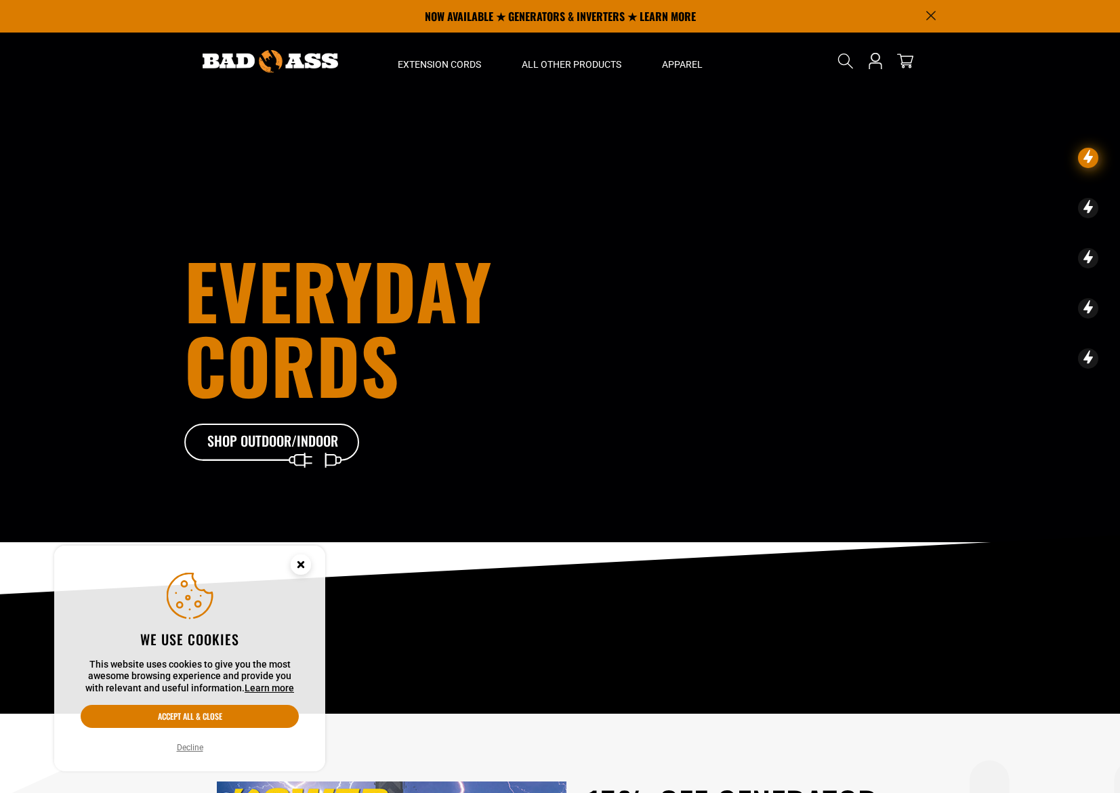  Describe the element at coordinates (410, 327) in the screenshot. I see `h1: Everyday cords` at that location.